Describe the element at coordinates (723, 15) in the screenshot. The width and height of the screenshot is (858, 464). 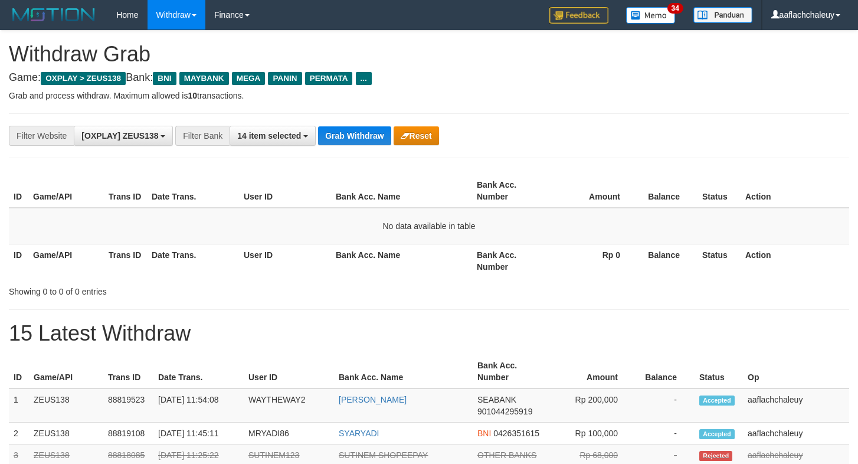
I see `img: panduan.png` at that location.